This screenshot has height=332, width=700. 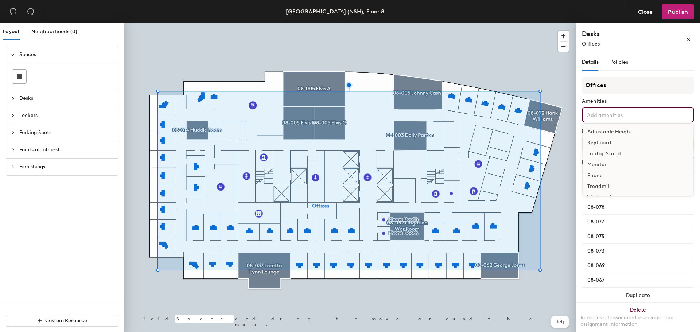 I want to click on button: Custom Resource, so click(x=62, y=321).